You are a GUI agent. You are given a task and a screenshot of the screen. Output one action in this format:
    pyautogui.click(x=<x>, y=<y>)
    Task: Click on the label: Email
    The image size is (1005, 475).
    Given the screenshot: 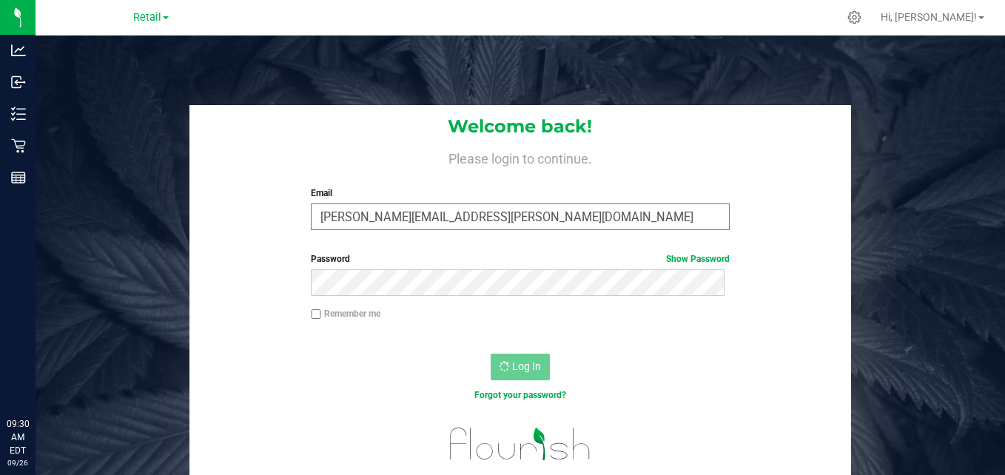 What is the action you would take?
    pyautogui.click(x=520, y=193)
    